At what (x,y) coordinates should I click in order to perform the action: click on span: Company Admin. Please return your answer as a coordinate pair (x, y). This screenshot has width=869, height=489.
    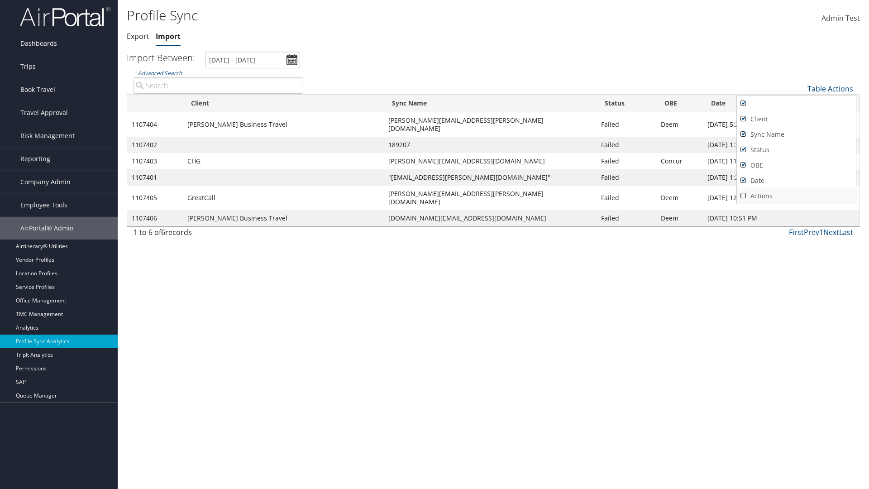
    Looking at the image, I should click on (45, 182).